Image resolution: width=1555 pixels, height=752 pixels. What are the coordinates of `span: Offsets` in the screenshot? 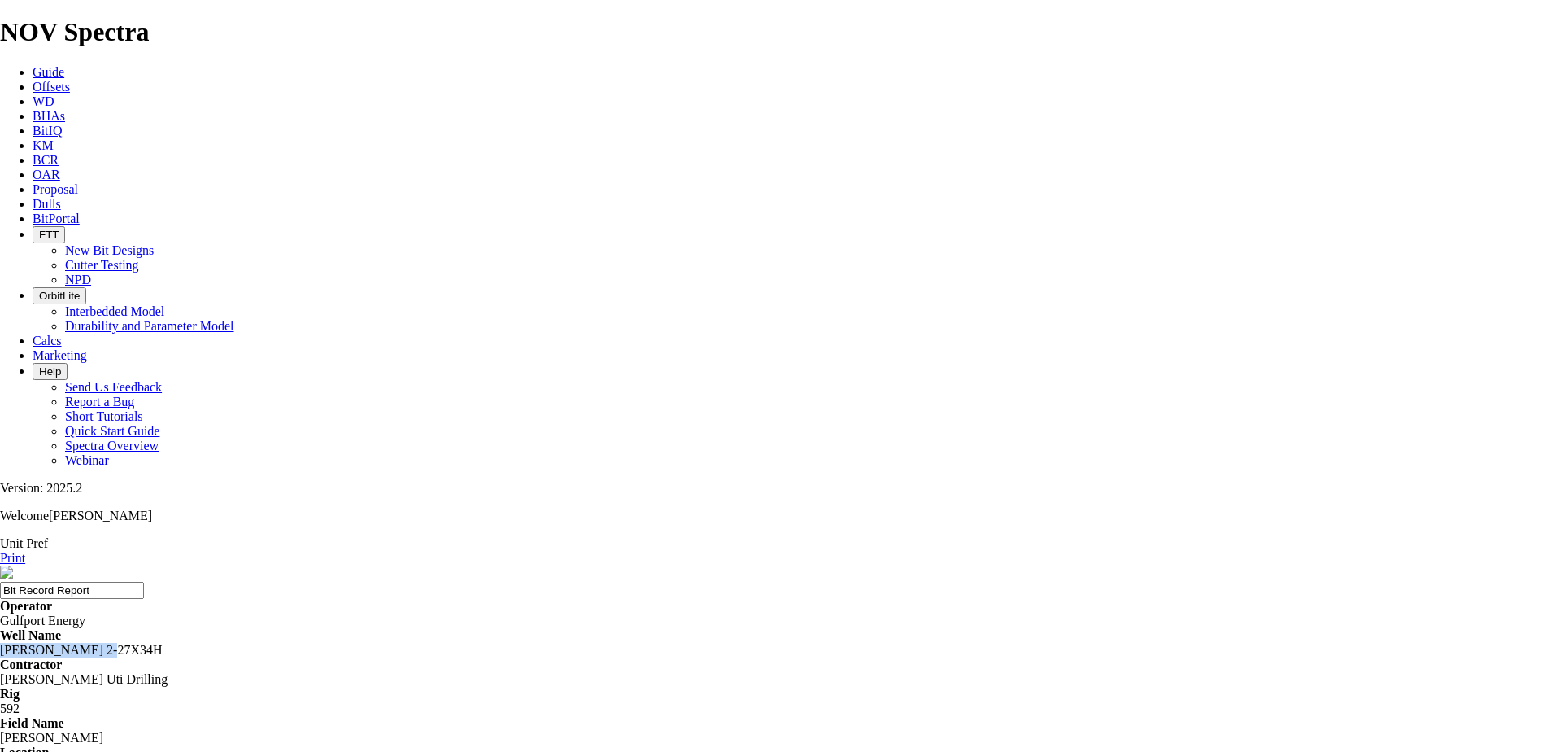 It's located at (51, 86).